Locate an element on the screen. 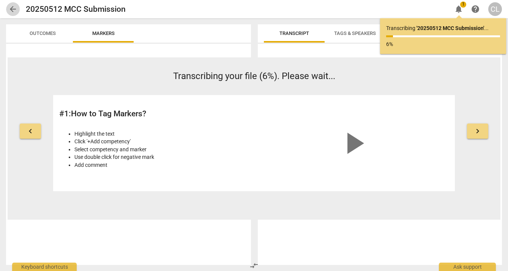  p: Transcribing ... is located at coordinates (443, 28).